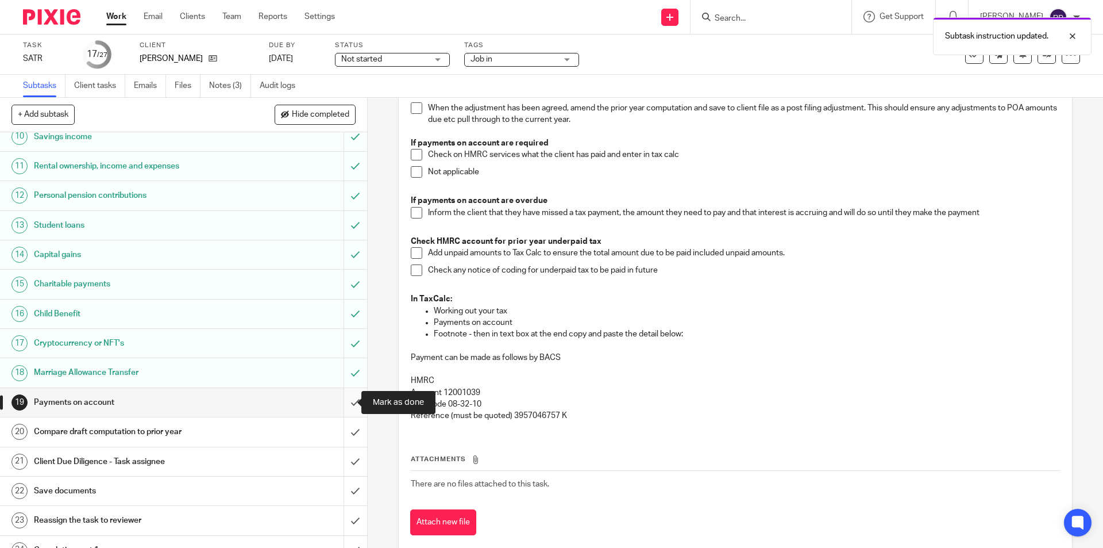 This screenshot has width=1103, height=548. What do you see at coordinates (20, 255) in the screenshot?
I see `div: 14` at bounding box center [20, 255].